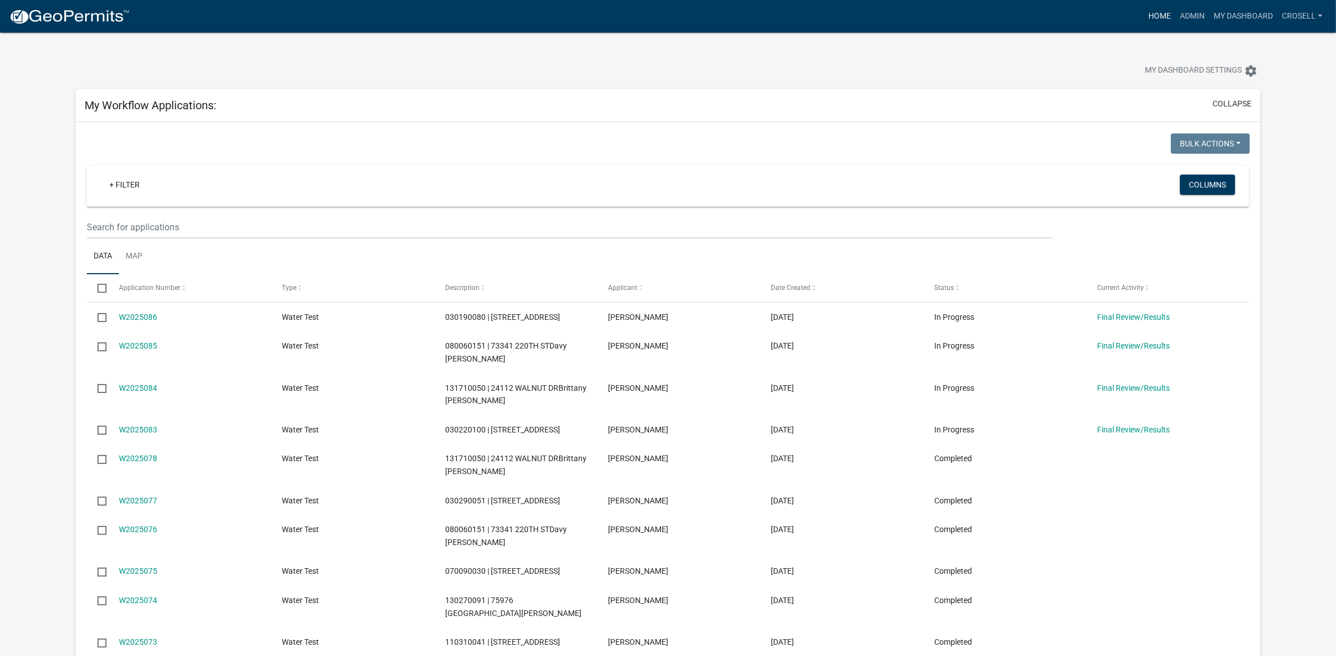 Image resolution: width=1336 pixels, height=656 pixels. Describe the element at coordinates (1201, 70) in the screenshot. I see `button: My Dashboard Settingssettings` at that location.